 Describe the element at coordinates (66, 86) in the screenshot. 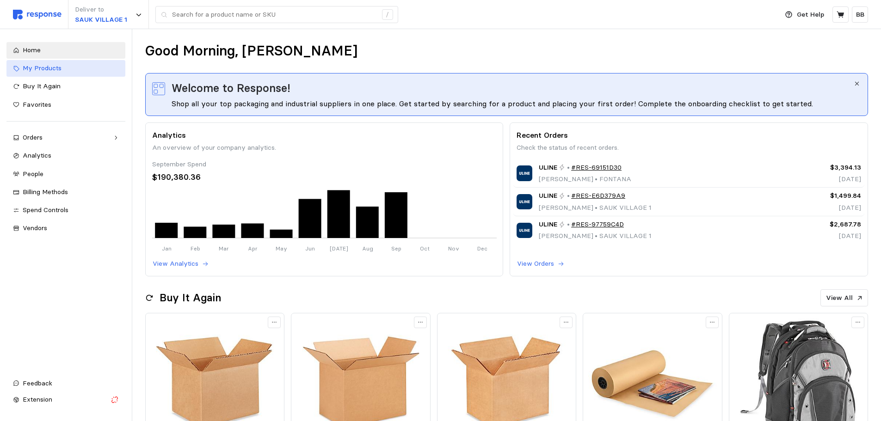

I see `a: Buy It Again` at that location.